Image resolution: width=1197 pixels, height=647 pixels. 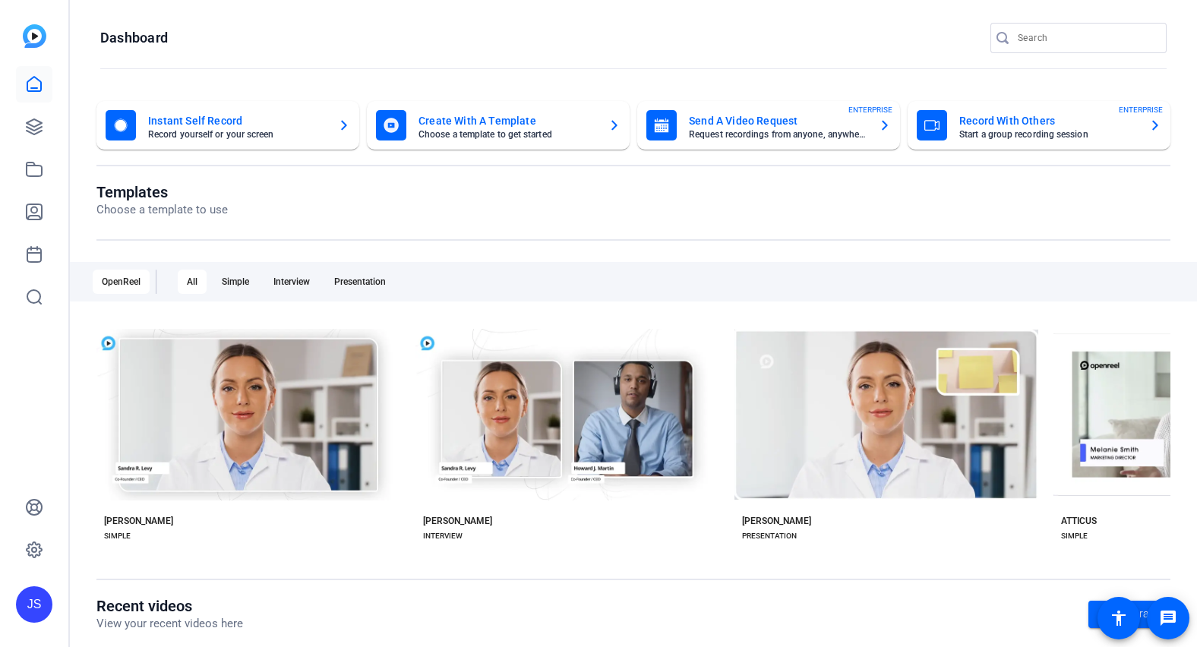 What do you see at coordinates (1129, 614) in the screenshot?
I see `a: Go to library` at bounding box center [1129, 614].